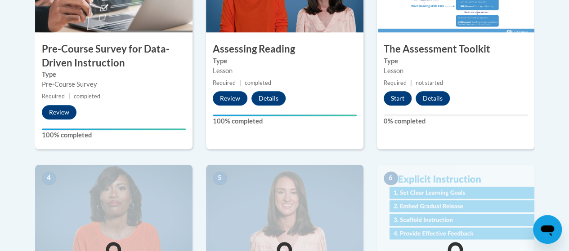  Describe the element at coordinates (391, 179) in the screenshot. I see `span: 6` at that location.